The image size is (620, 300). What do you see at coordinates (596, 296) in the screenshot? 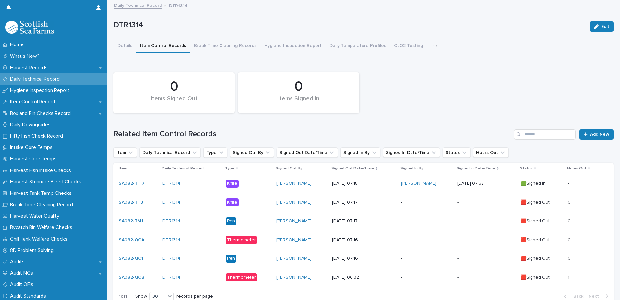
I see `span: Next` at bounding box center [596, 296].